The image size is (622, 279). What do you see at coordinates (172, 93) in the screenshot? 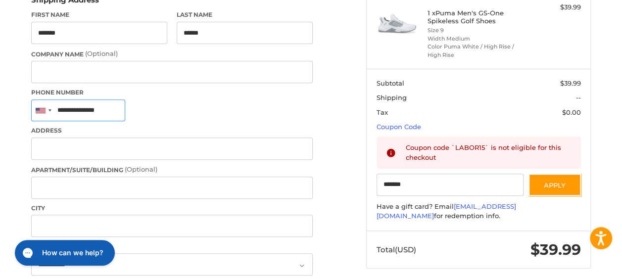
I see `label: Phone Number` at bounding box center [172, 93].